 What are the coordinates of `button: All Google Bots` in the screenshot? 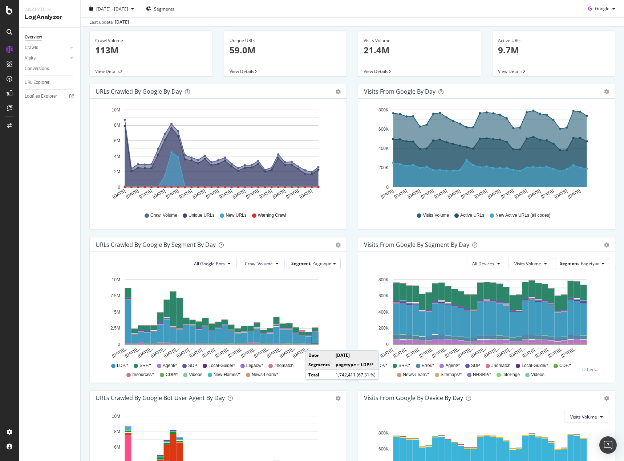 It's located at (212, 264).